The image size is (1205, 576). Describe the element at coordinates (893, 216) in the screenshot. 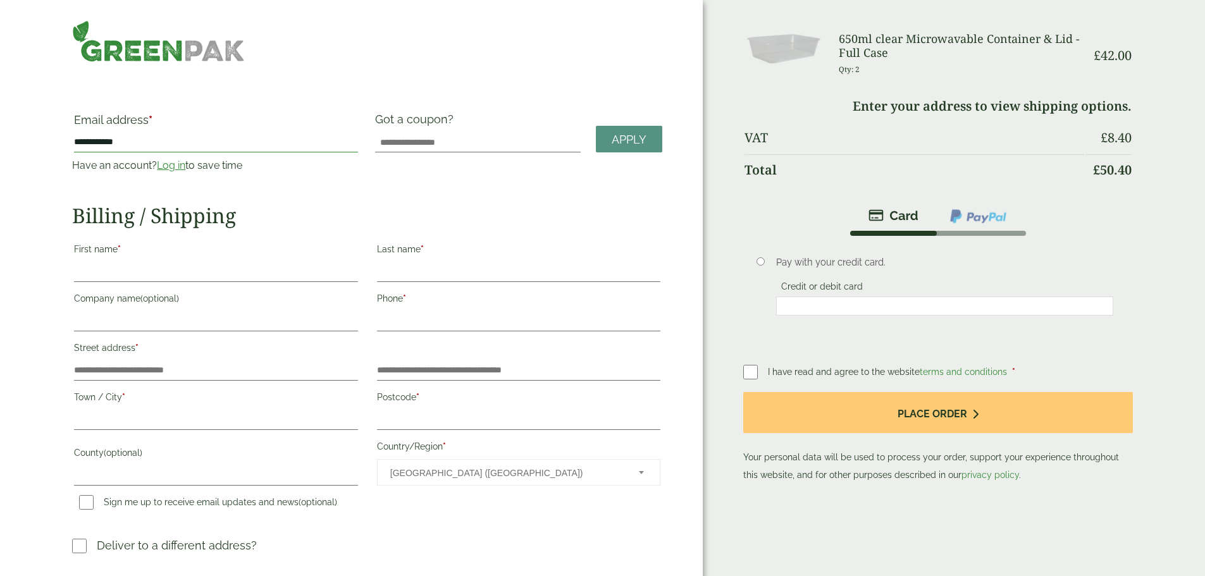

I see `img: stripe.png` at that location.